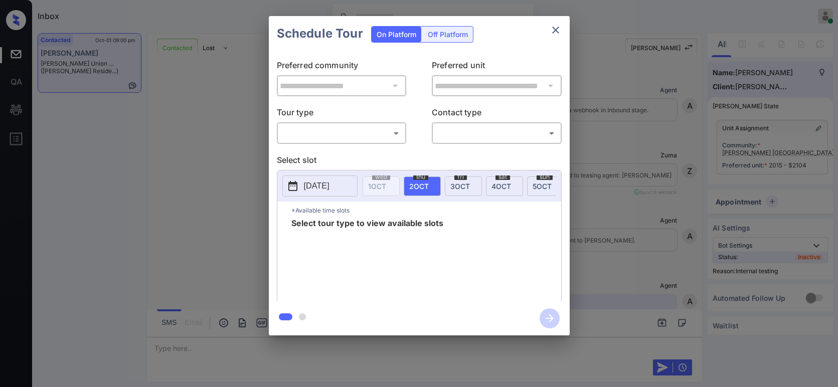 This screenshot has width=838, height=387. What do you see at coordinates (419, 186) in the screenshot?
I see `span: 2 OCT` at bounding box center [419, 186].